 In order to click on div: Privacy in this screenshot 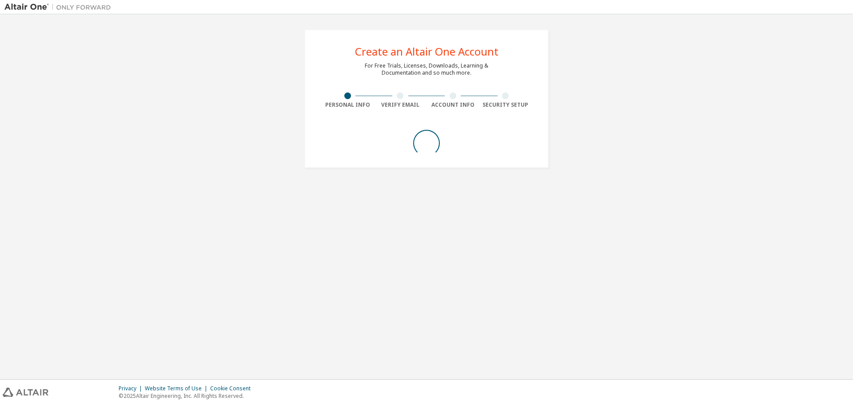, I will do `click(132, 388)`.